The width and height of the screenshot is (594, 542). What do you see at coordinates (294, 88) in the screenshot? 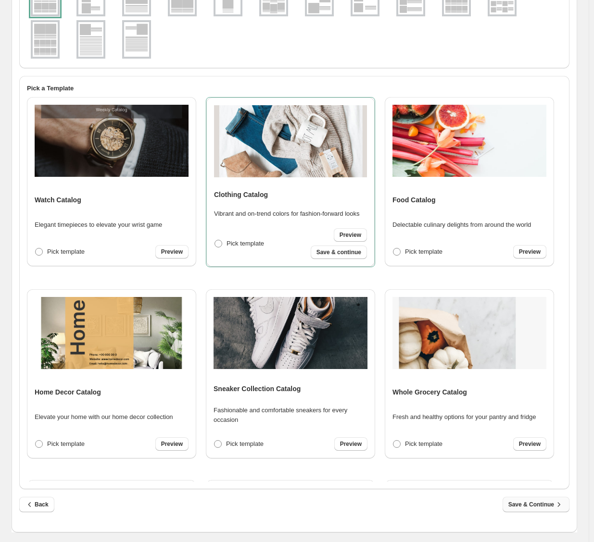
I see `h2: Pick a Template` at bounding box center [294, 88].